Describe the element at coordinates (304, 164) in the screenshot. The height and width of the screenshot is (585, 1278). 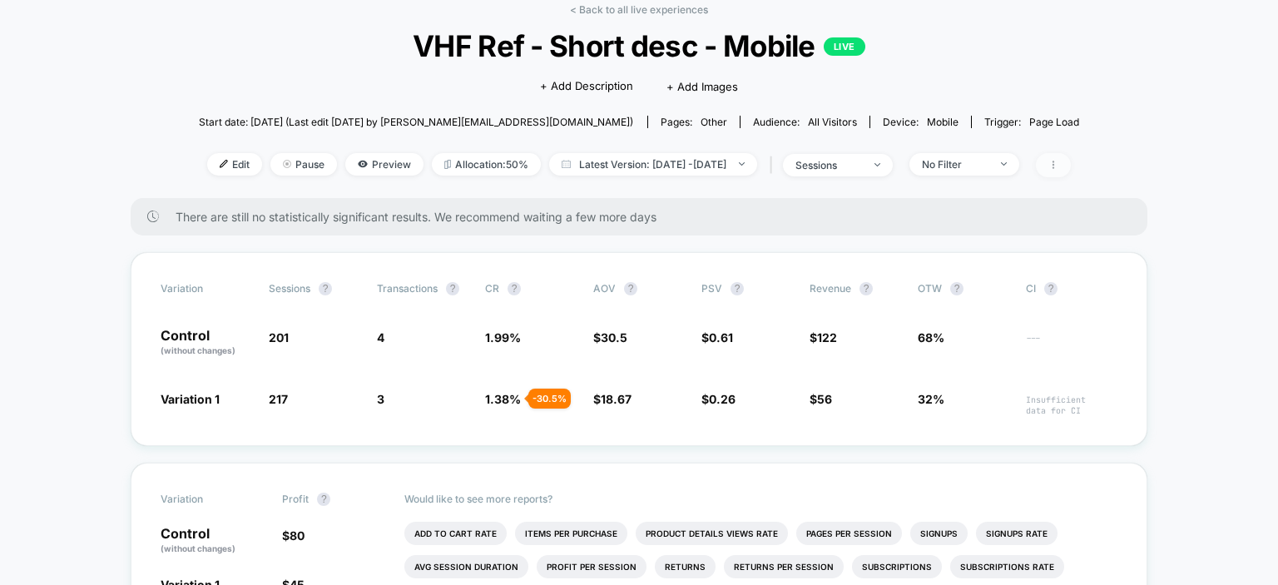
I see `span: Pause` at that location.